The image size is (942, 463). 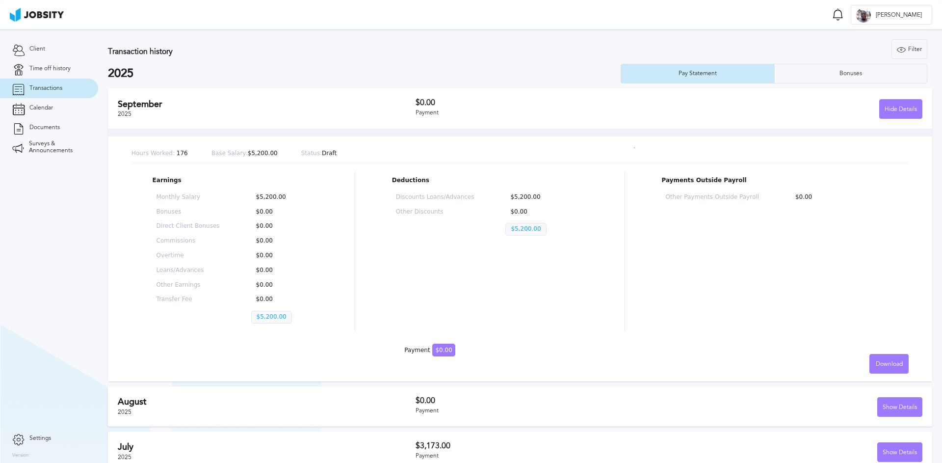 What do you see at coordinates (435, 197) in the screenshot?
I see `p: Discounts Loans/Advances` at bounding box center [435, 197].